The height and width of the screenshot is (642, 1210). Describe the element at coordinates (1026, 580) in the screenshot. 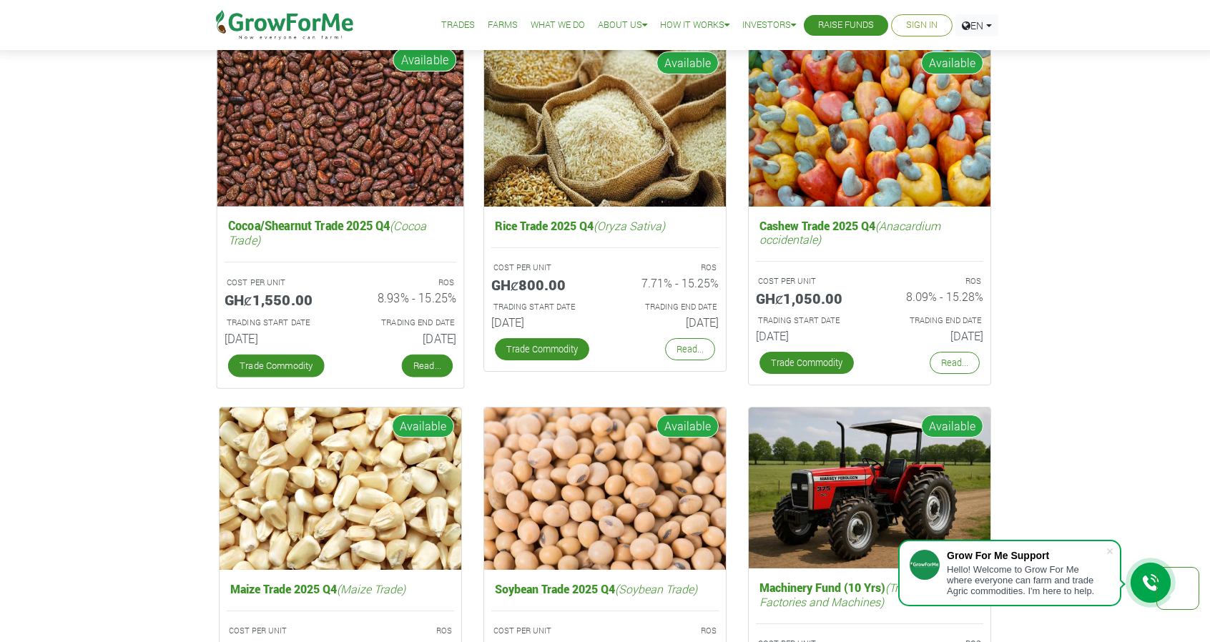

I see `div: Hello! Welcome to Grow For Me where everyone can farm and trade Agric commodities. I'm here to help.` at that location.